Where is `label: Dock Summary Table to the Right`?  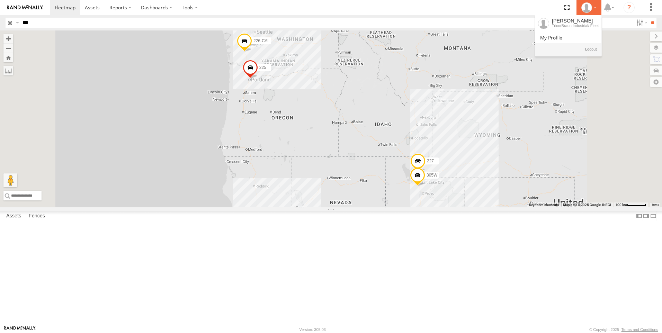 label: Dock Summary Table to the Right is located at coordinates (646, 216).